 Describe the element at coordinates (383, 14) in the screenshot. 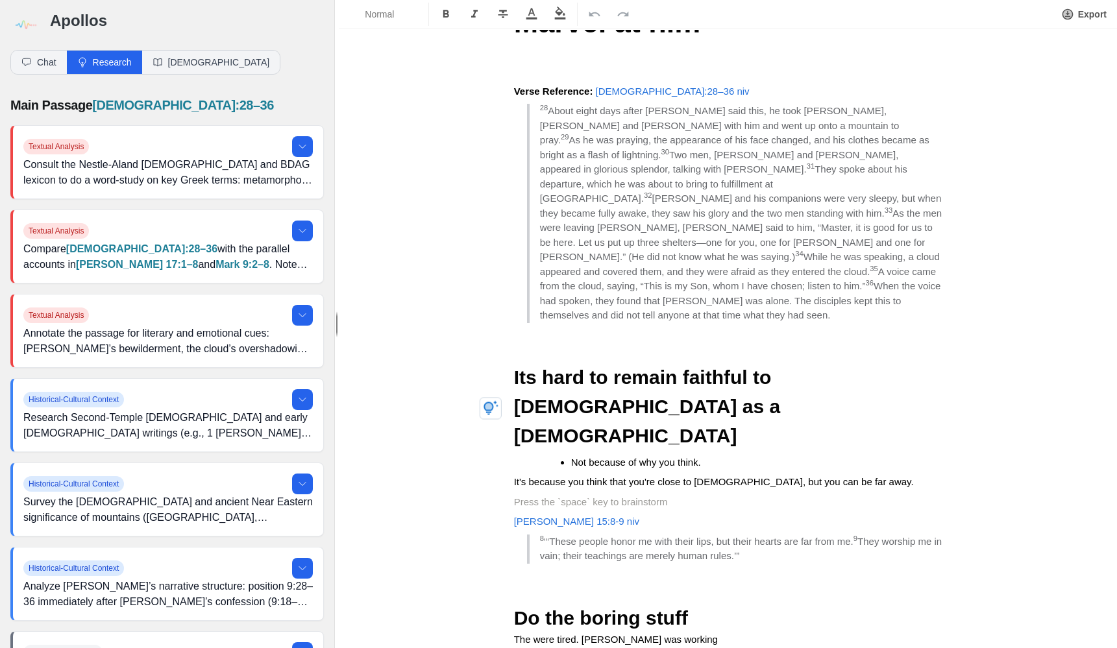

I see `button: Formatting Options` at that location.